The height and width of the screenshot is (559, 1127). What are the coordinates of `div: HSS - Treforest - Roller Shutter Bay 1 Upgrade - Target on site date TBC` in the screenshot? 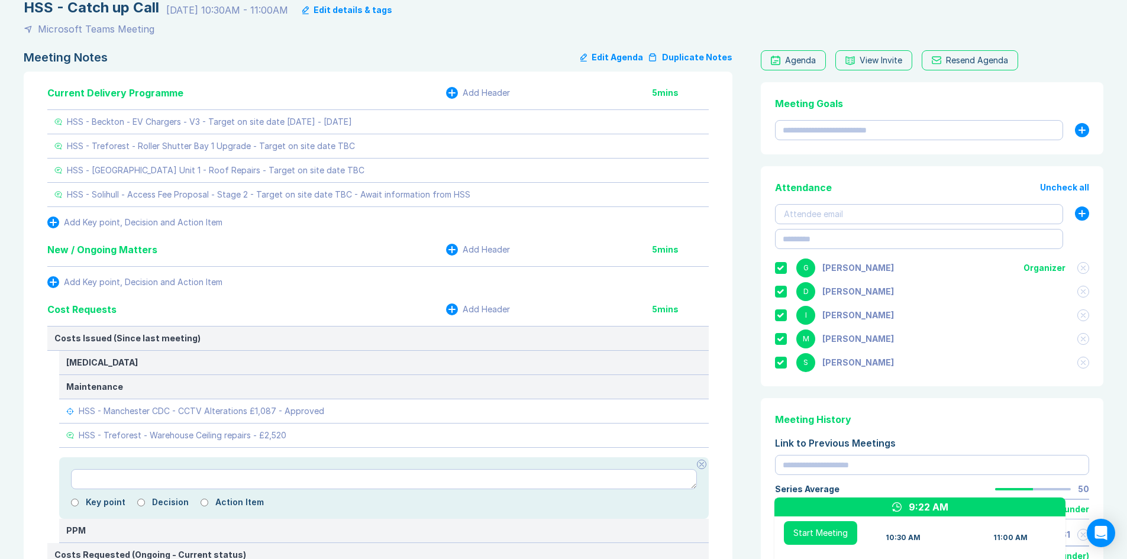 It's located at (211, 146).